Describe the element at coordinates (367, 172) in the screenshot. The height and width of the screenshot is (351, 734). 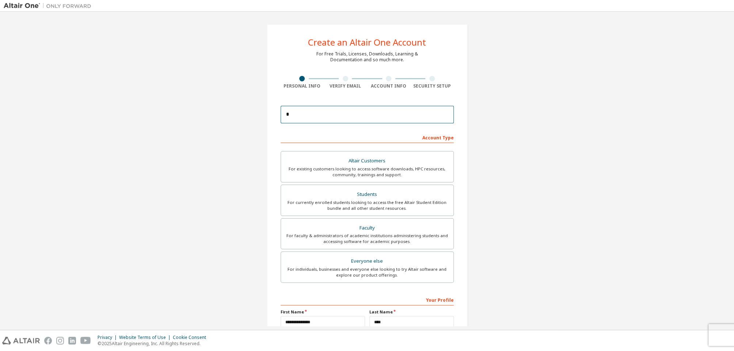
I see `div: For existing customers looking to access software downloads, HPC resources, community, trainings ...` at that location.